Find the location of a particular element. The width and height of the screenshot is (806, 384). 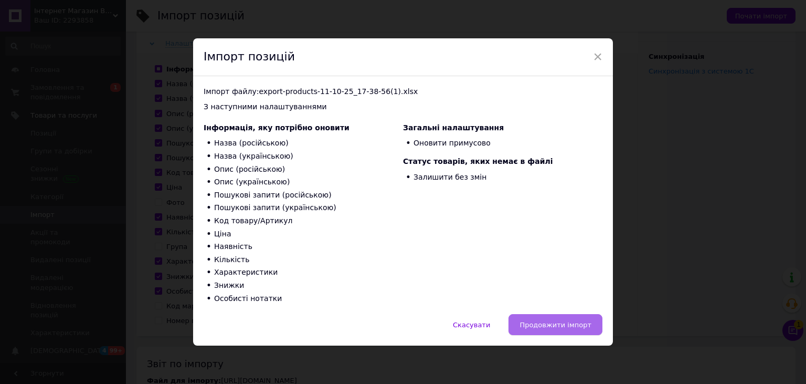

span: Загальні налаштування is located at coordinates (454, 128).